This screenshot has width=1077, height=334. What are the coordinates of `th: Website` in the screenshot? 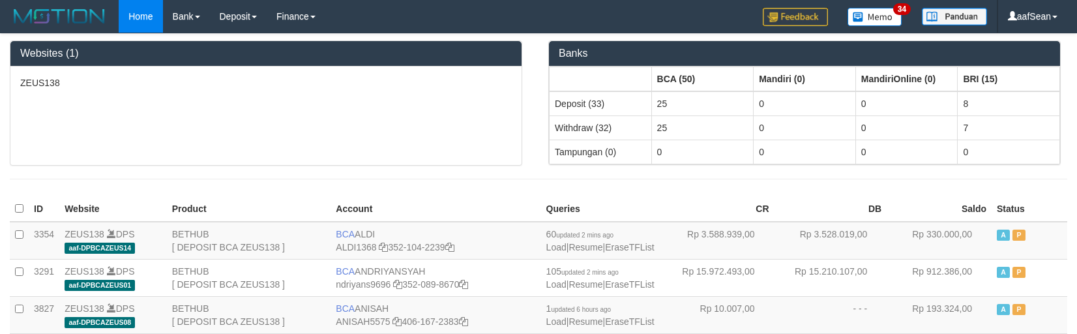 It's located at (113, 209).